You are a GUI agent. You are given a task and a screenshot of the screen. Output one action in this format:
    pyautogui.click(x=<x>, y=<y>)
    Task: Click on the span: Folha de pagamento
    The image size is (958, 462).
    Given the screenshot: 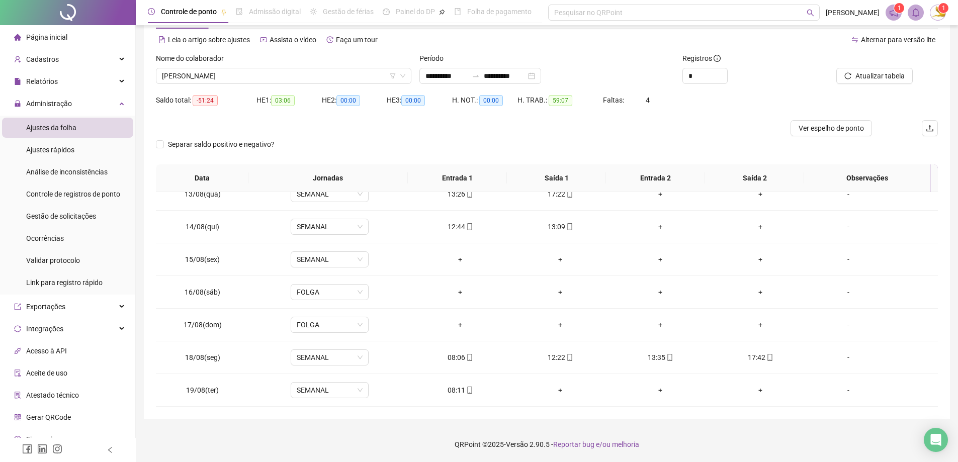 What is the action you would take?
    pyautogui.click(x=499, y=12)
    